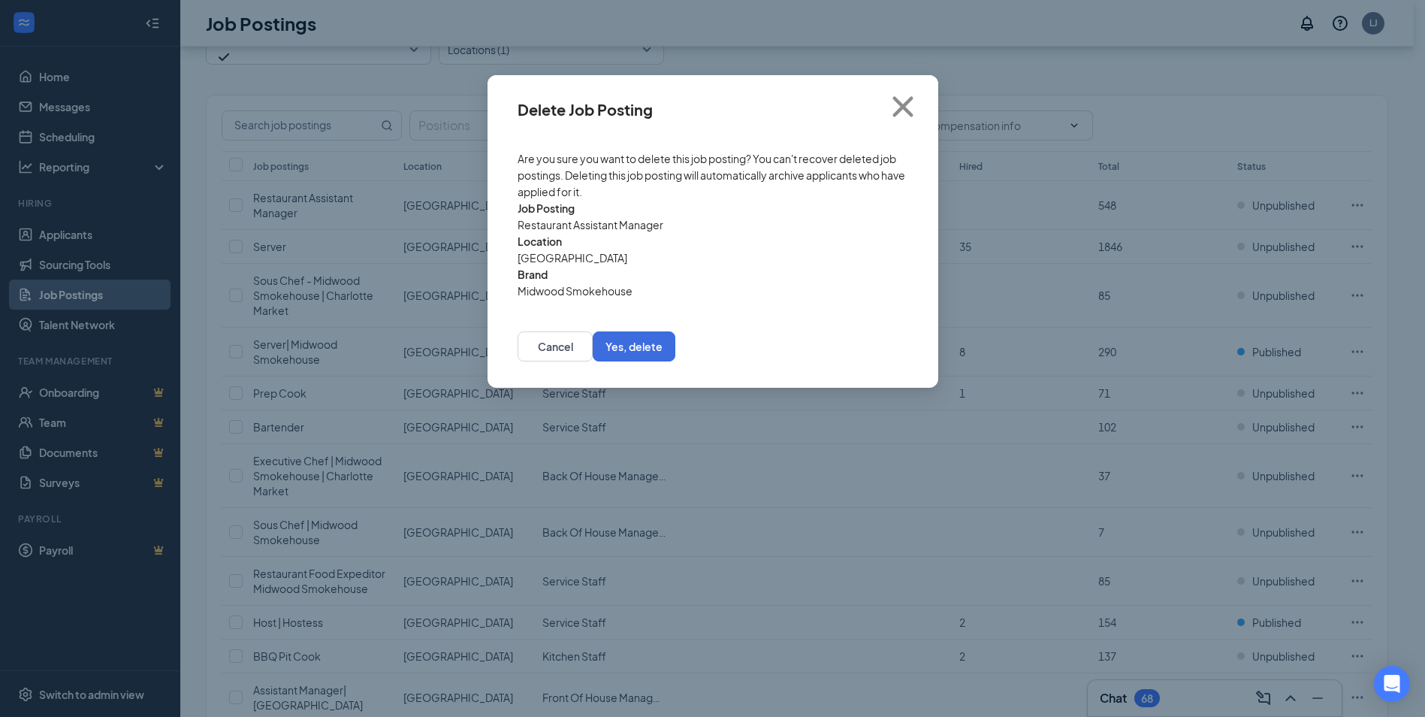  What do you see at coordinates (590, 225) in the screenshot?
I see `span: Restaurant Assistant Manager` at bounding box center [590, 225].